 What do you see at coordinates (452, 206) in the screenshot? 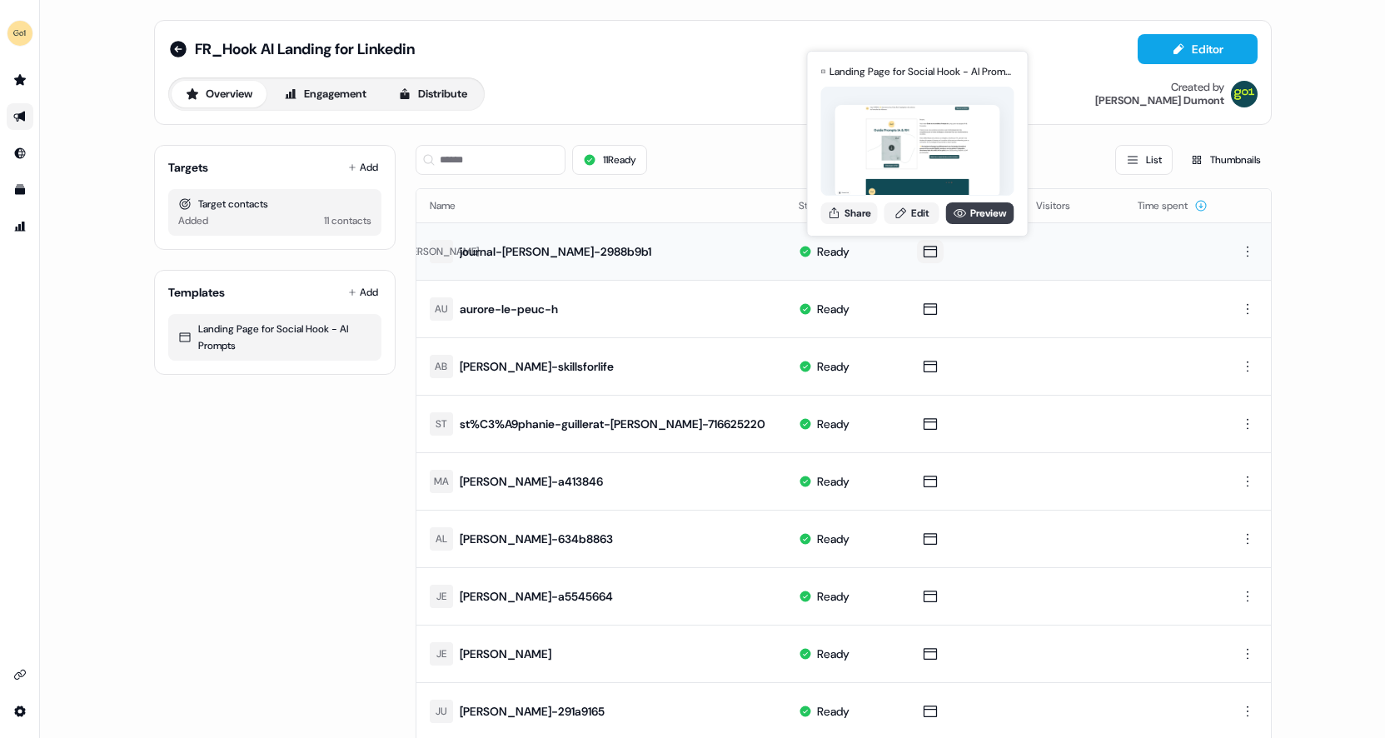
I see `button: Name` at bounding box center [452, 206].